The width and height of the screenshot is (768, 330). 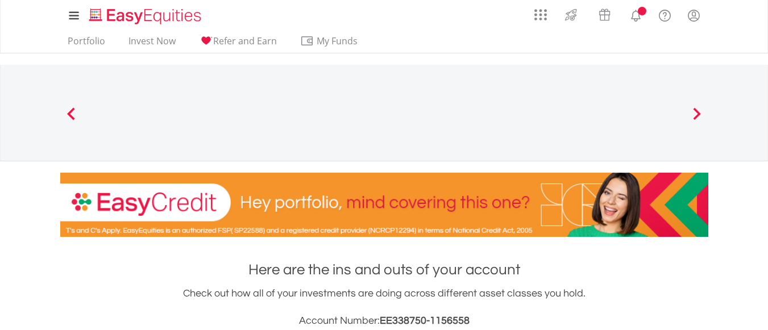 I want to click on a: My Profile, so click(x=693, y=15).